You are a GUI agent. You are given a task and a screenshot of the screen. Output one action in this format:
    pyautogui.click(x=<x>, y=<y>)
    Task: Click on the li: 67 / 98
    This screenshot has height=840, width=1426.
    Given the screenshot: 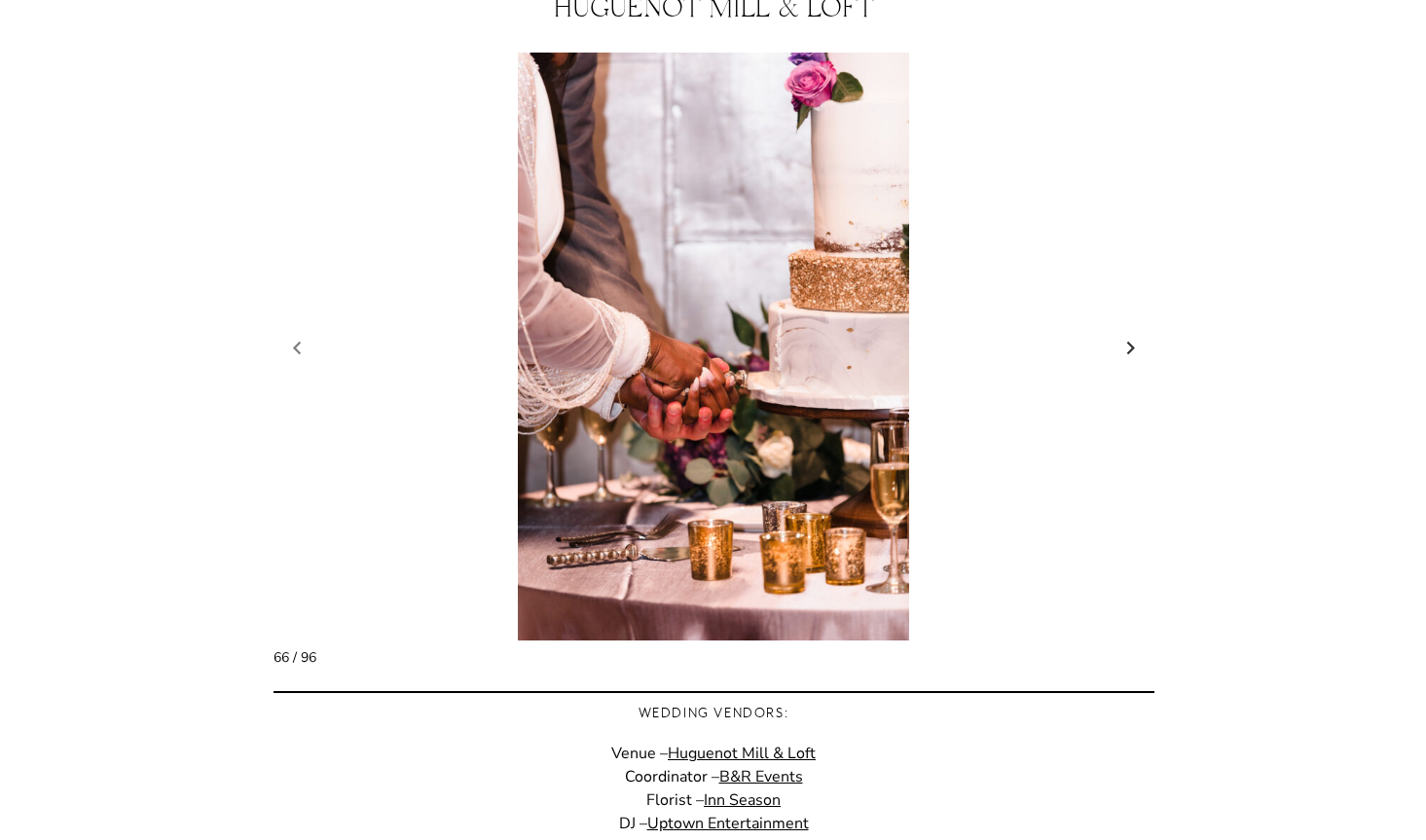 What is the action you would take?
    pyautogui.click(x=713, y=347)
    